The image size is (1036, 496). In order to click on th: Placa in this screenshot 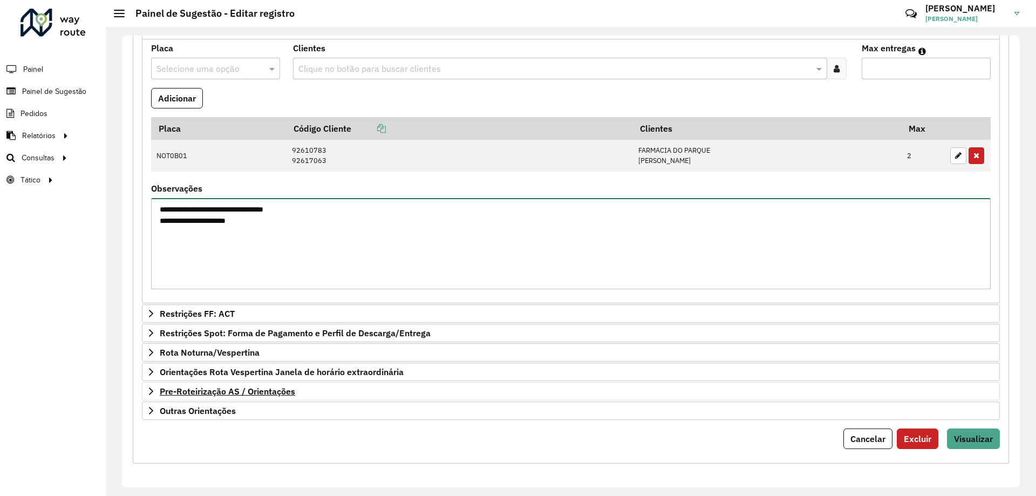, I will do `click(218, 128)`.